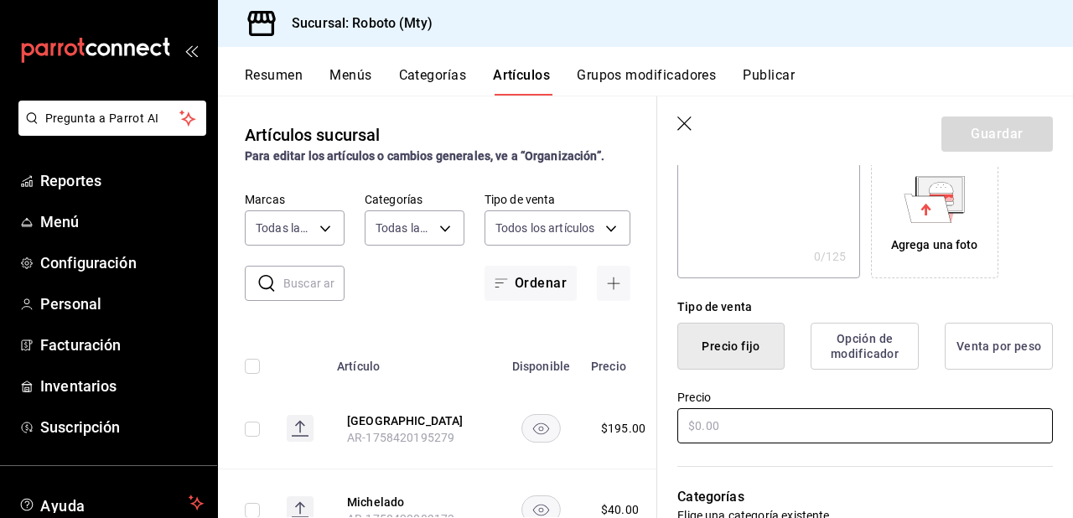 Image resolution: width=1073 pixels, height=518 pixels. I want to click on span: Facturación, so click(122, 344).